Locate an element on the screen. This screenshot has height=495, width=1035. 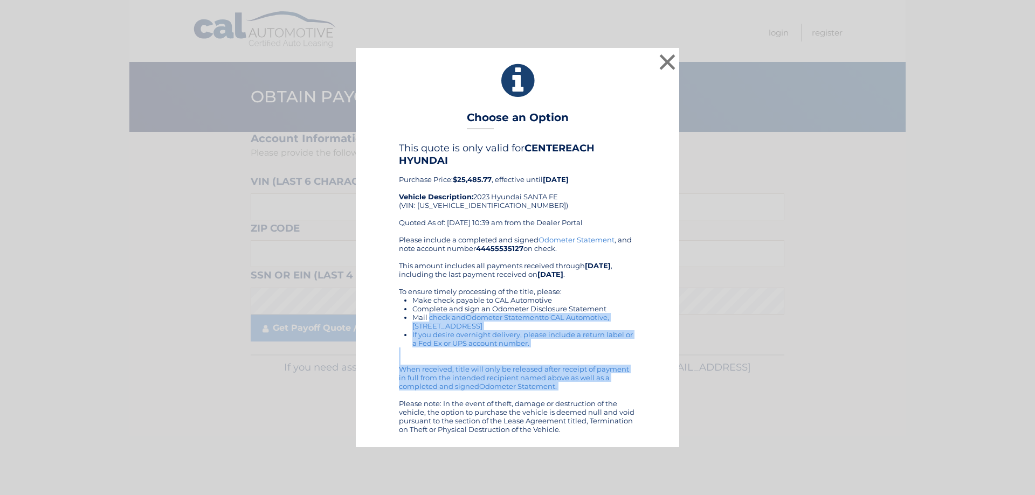
li: Complete and sign an Odometer Disclosure Statement is located at coordinates (524, 309).